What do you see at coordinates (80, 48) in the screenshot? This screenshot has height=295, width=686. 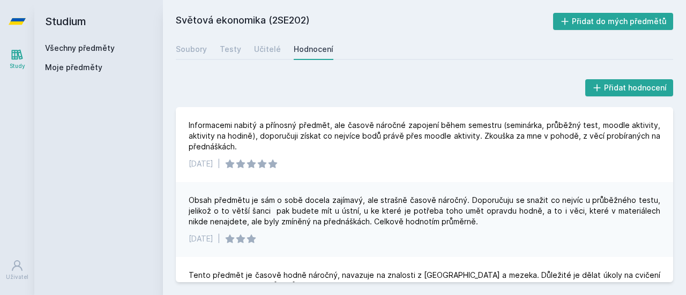 I see `a: Všechny předměty` at bounding box center [80, 48].